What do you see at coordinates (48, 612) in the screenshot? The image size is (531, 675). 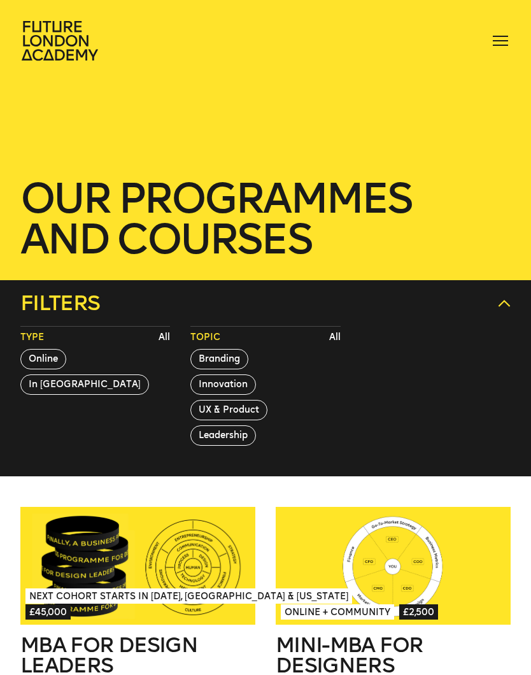 I see `span: £45,000` at bounding box center [48, 612].